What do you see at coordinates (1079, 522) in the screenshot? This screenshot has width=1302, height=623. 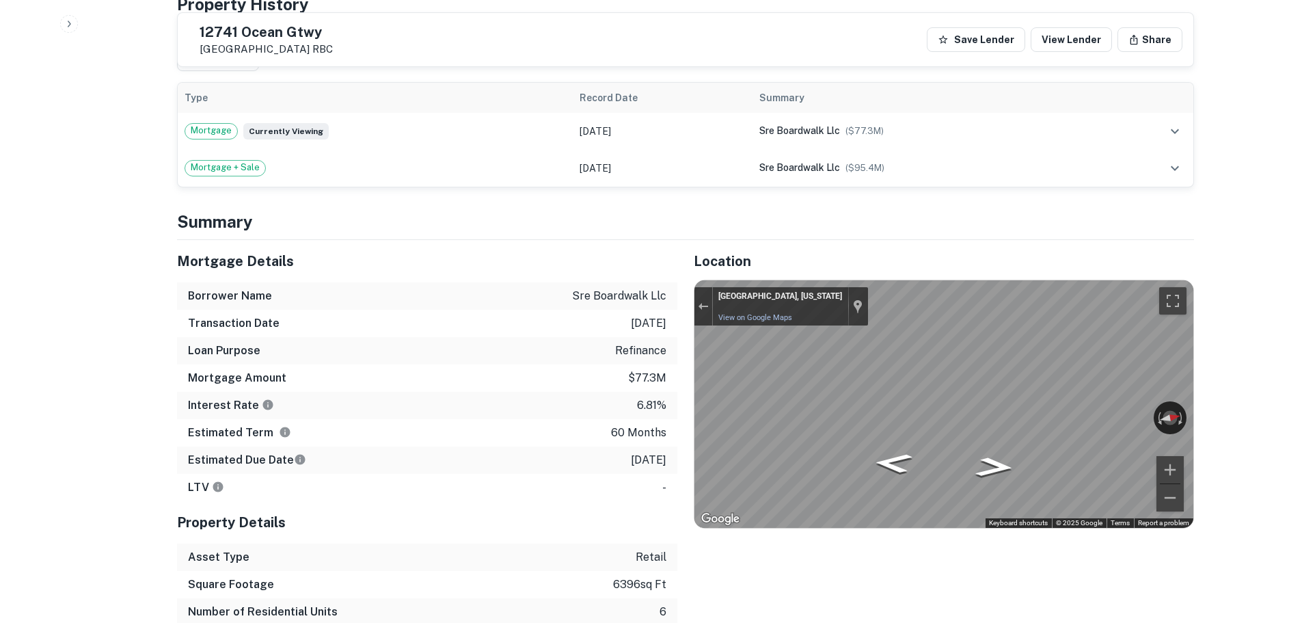 I see `span: © 2025 Google` at bounding box center [1079, 522].